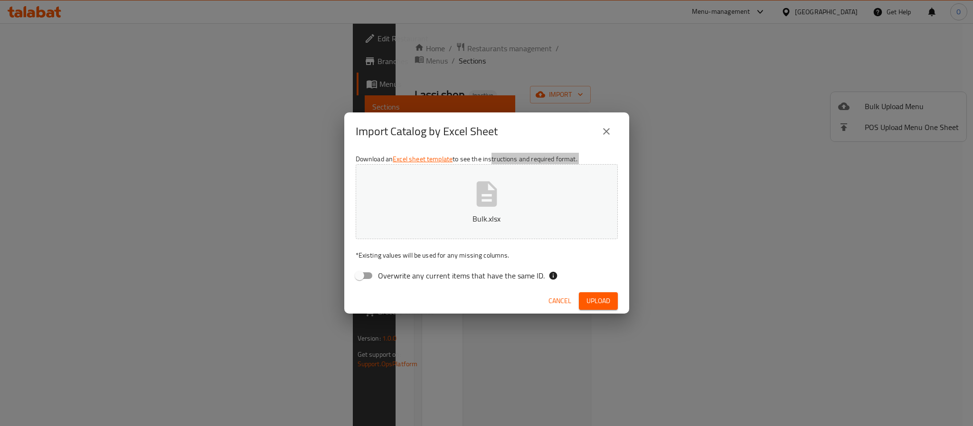 The width and height of the screenshot is (973, 426). What do you see at coordinates (560, 301) in the screenshot?
I see `button: Cancel` at bounding box center [560, 301].